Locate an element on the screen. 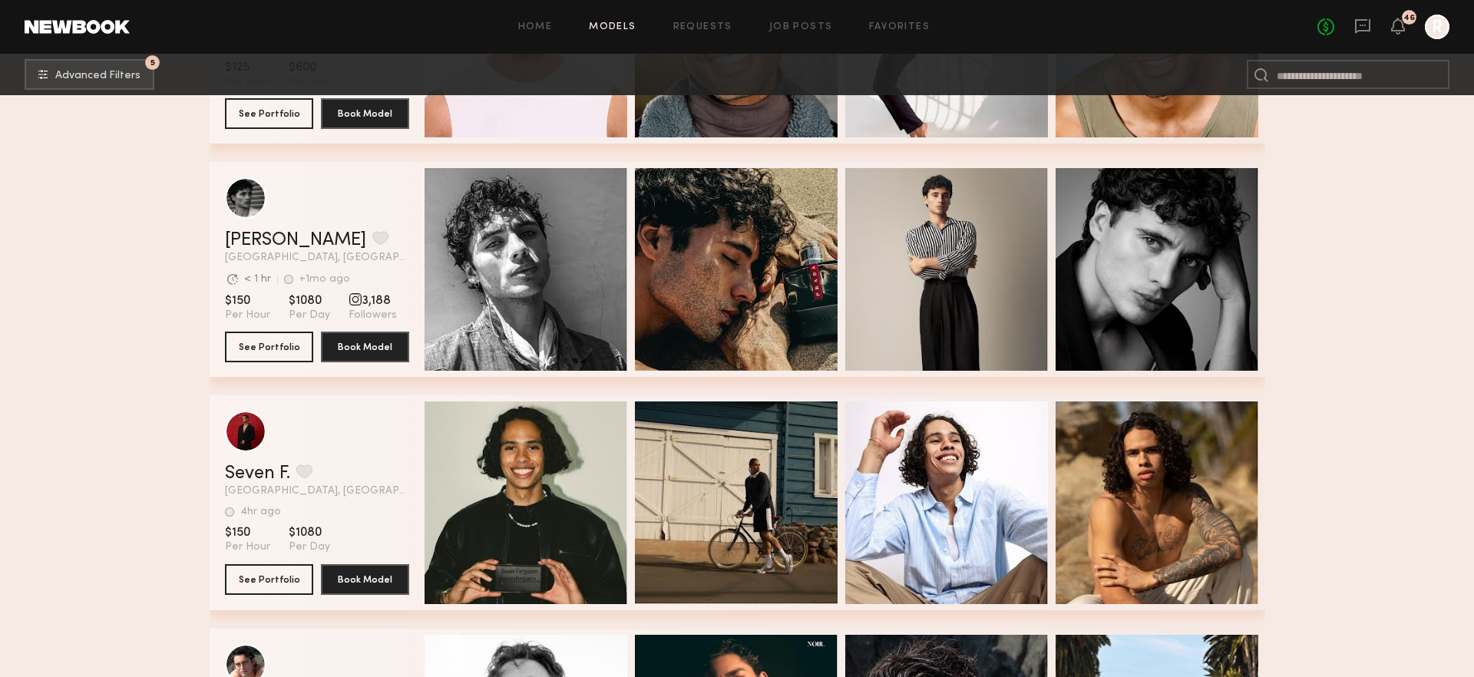 The width and height of the screenshot is (1474, 677). div: < 1 hr is located at coordinates (257, 279).